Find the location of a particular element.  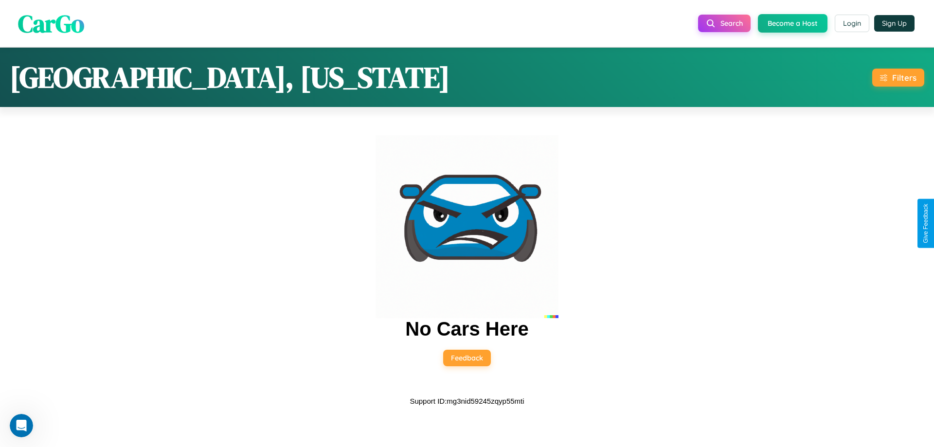

img: car is located at coordinates (467, 227).